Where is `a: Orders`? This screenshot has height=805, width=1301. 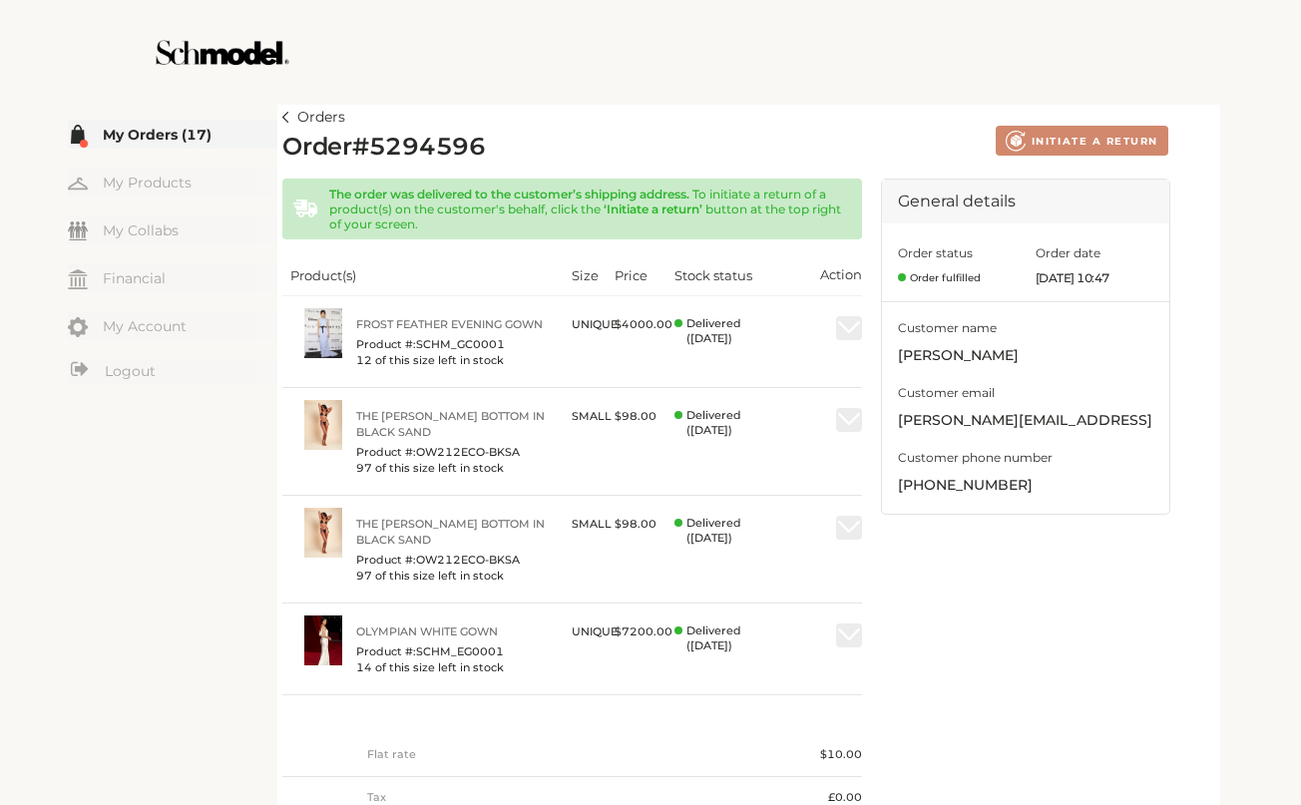
a: Orders is located at coordinates (313, 118).